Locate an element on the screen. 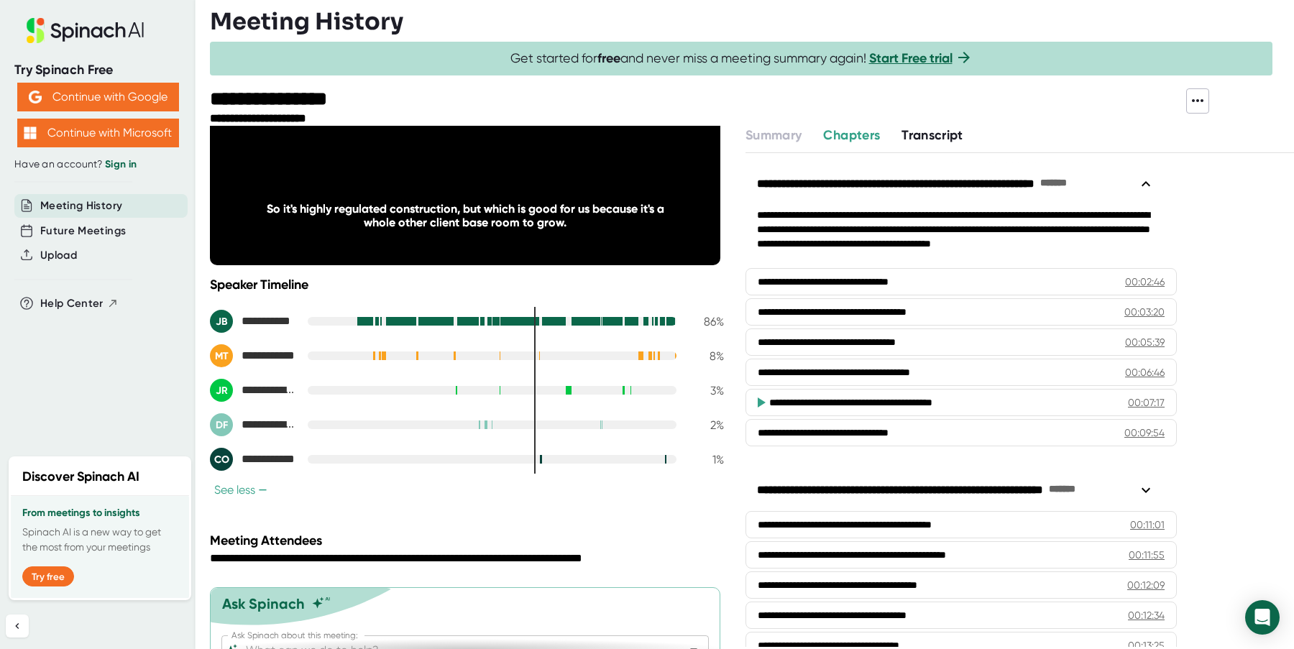 Image resolution: width=1294 pixels, height=649 pixels. a: Continue with Microsoft is located at coordinates (98, 133).